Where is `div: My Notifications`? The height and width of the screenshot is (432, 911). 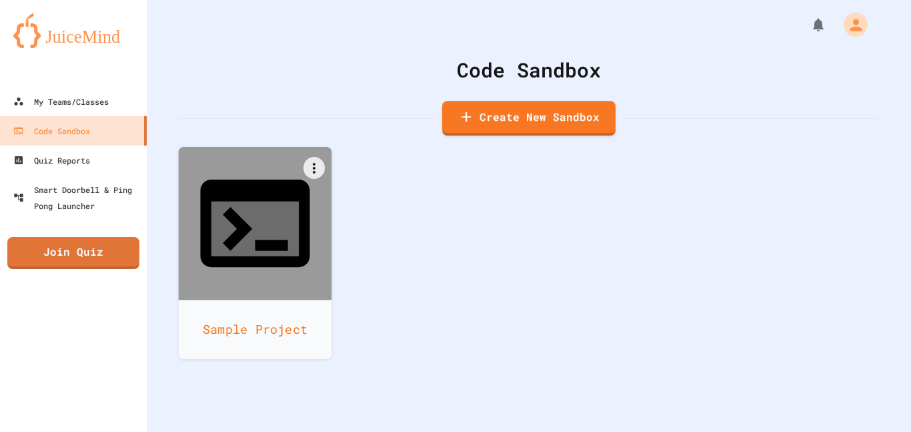
div: My Notifications is located at coordinates (808, 25).